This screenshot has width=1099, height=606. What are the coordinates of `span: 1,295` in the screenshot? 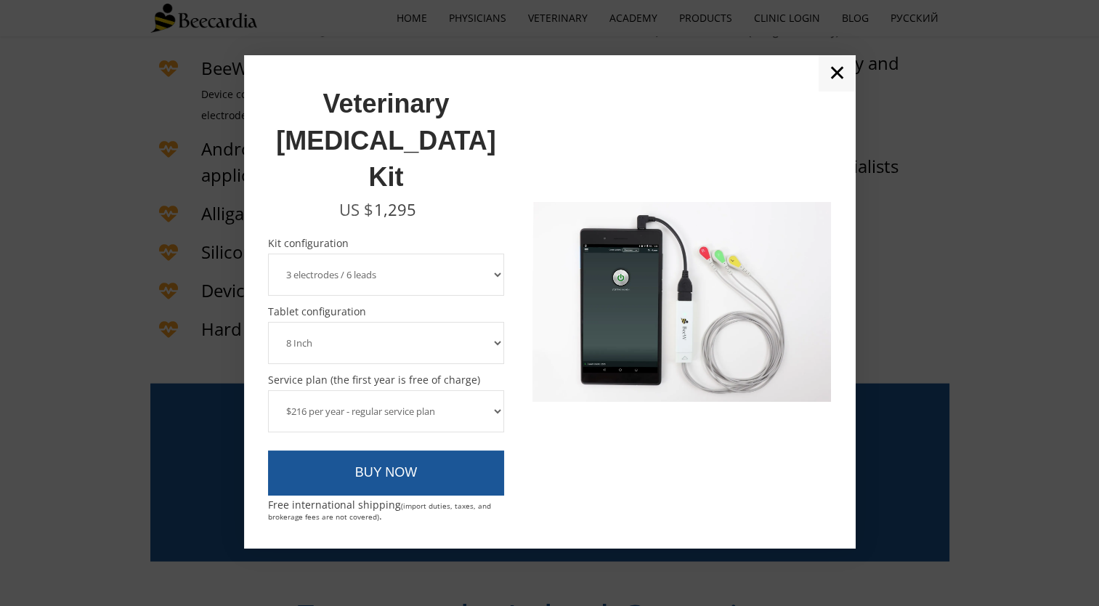 It's located at (395, 209).